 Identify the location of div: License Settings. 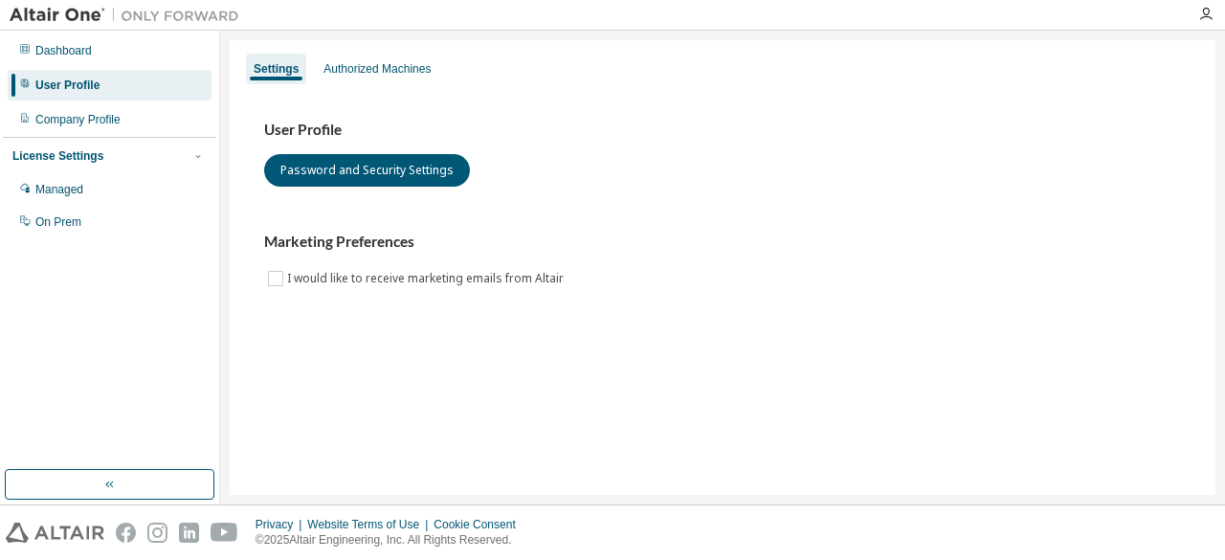
(57, 156).